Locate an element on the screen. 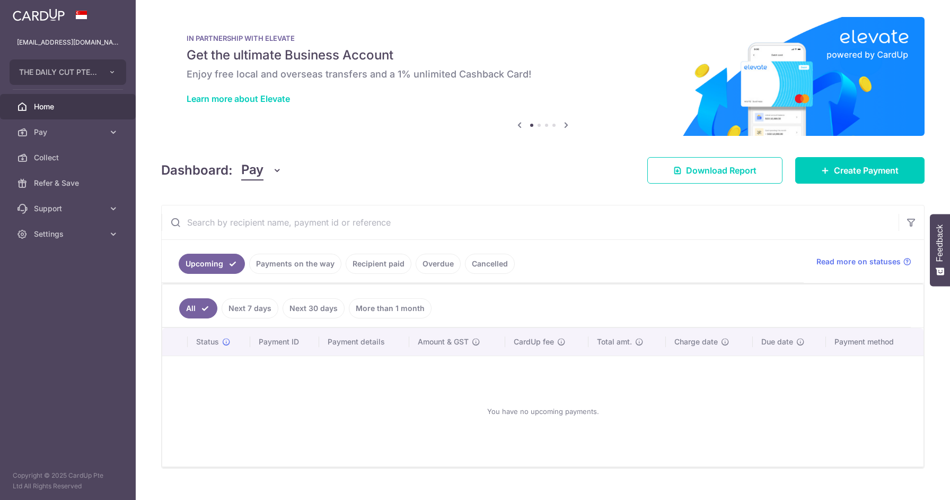 The width and height of the screenshot is (950, 500). span: Amount & GST is located at coordinates (443, 342).